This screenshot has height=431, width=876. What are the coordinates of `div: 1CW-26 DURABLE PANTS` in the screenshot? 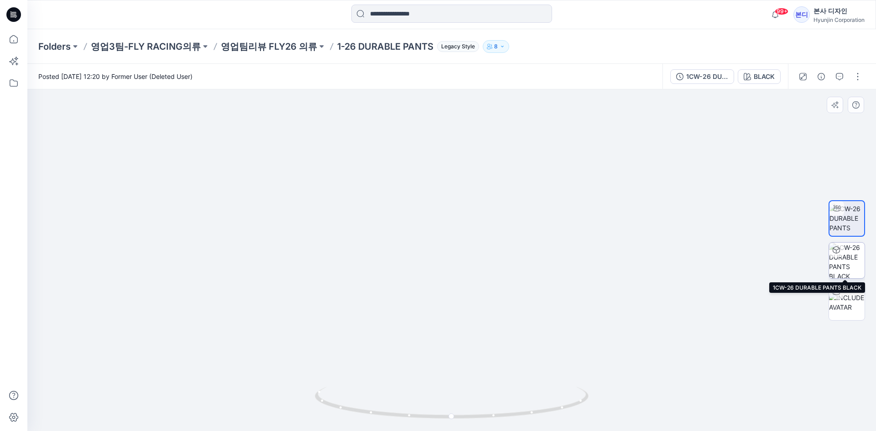 It's located at (707, 77).